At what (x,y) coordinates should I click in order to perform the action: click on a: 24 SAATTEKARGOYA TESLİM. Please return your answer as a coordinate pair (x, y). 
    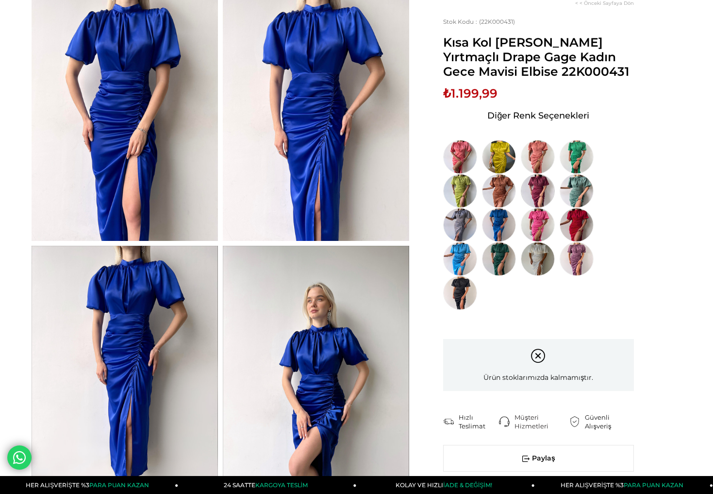
    Looking at the image, I should click on (267, 484).